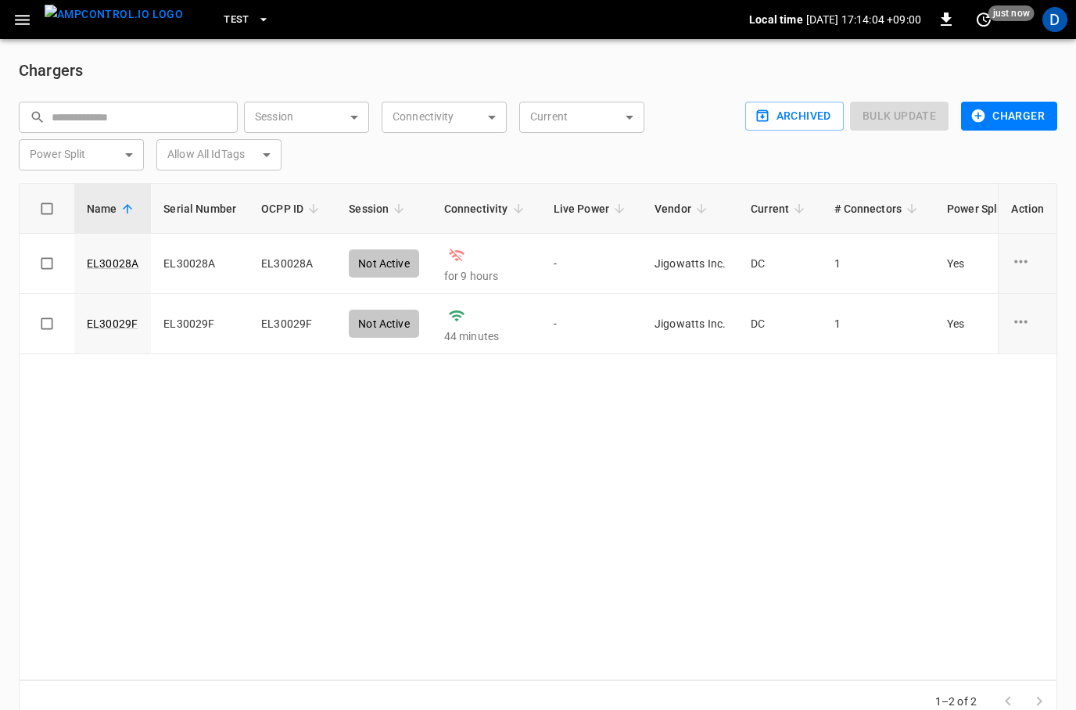 The width and height of the screenshot is (1076, 710). Describe the element at coordinates (293, 209) in the screenshot. I see `span: OCPP ID` at that location.